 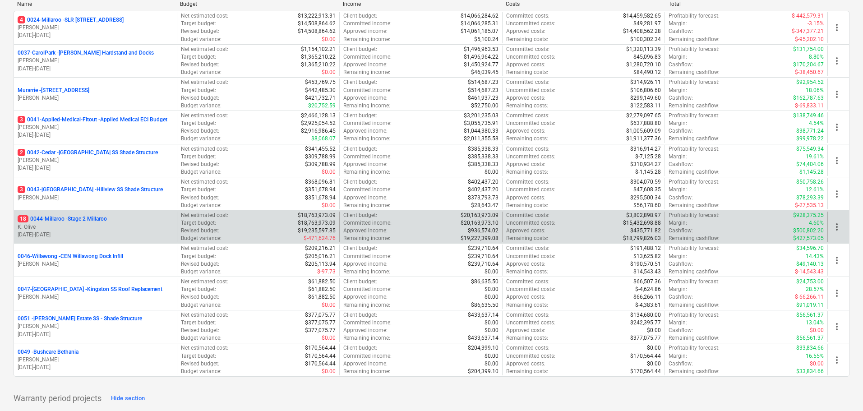 What do you see at coordinates (320, 182) in the screenshot?
I see `p: $368,096.81` at bounding box center [320, 182].